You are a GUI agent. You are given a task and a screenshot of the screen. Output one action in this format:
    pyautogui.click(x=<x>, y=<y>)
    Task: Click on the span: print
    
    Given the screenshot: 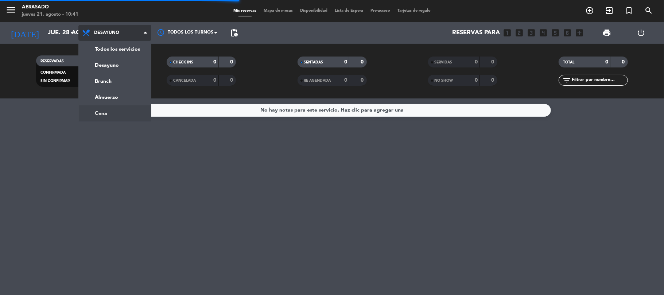 What is the action you would take?
    pyautogui.click(x=607, y=33)
    